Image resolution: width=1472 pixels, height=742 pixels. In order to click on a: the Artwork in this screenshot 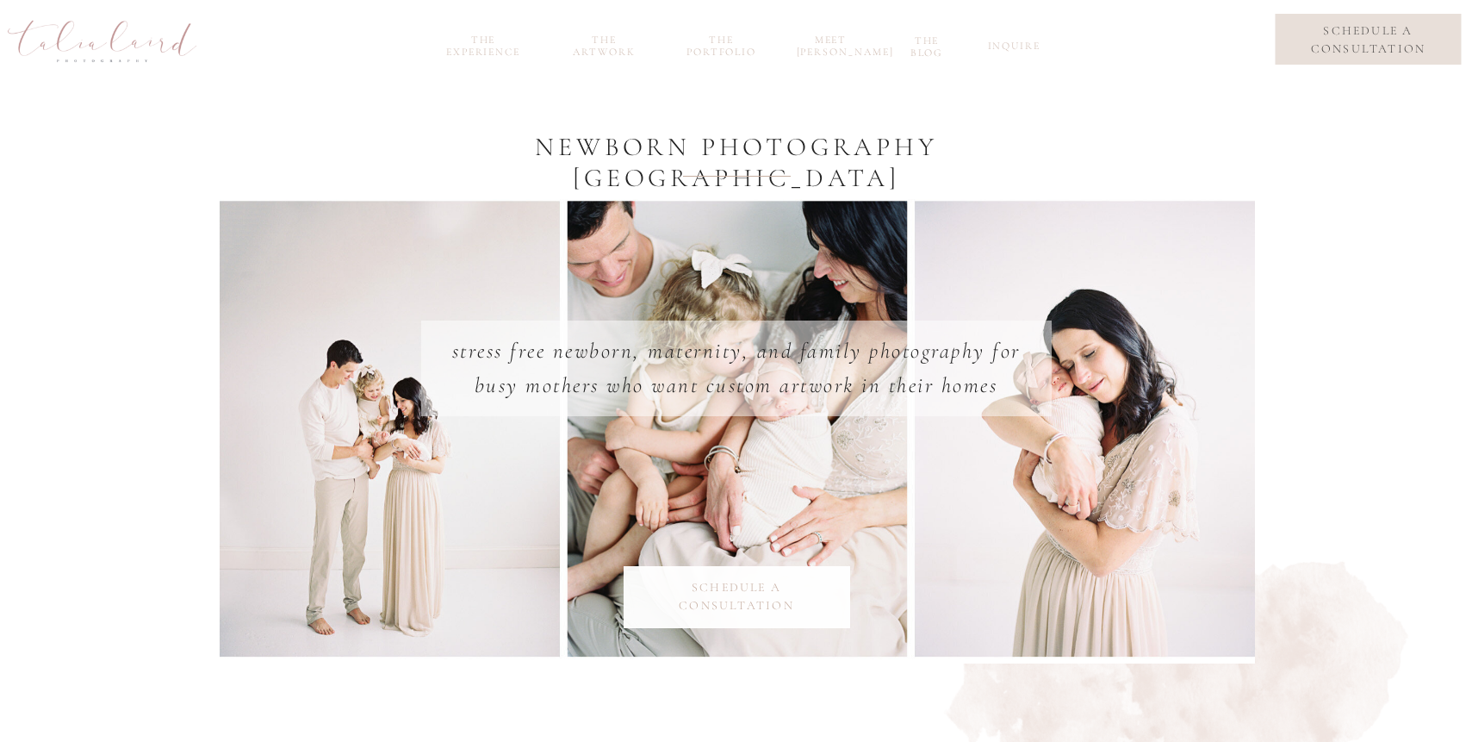, I will do `click(605, 43)`.